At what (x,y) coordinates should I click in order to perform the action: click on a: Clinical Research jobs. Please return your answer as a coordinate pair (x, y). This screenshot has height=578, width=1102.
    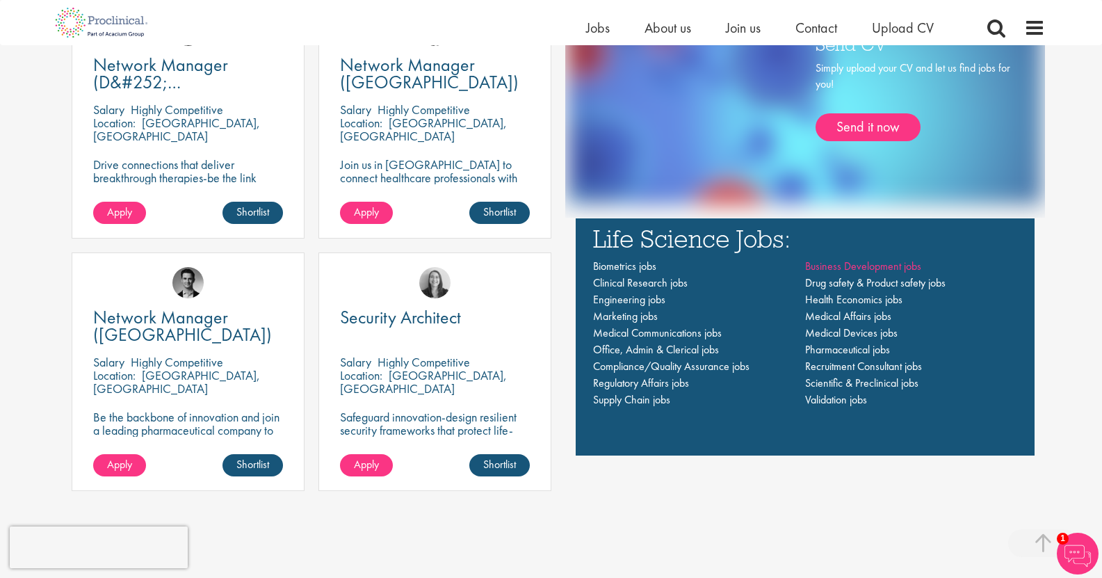
    Looking at the image, I should click on (641, 282).